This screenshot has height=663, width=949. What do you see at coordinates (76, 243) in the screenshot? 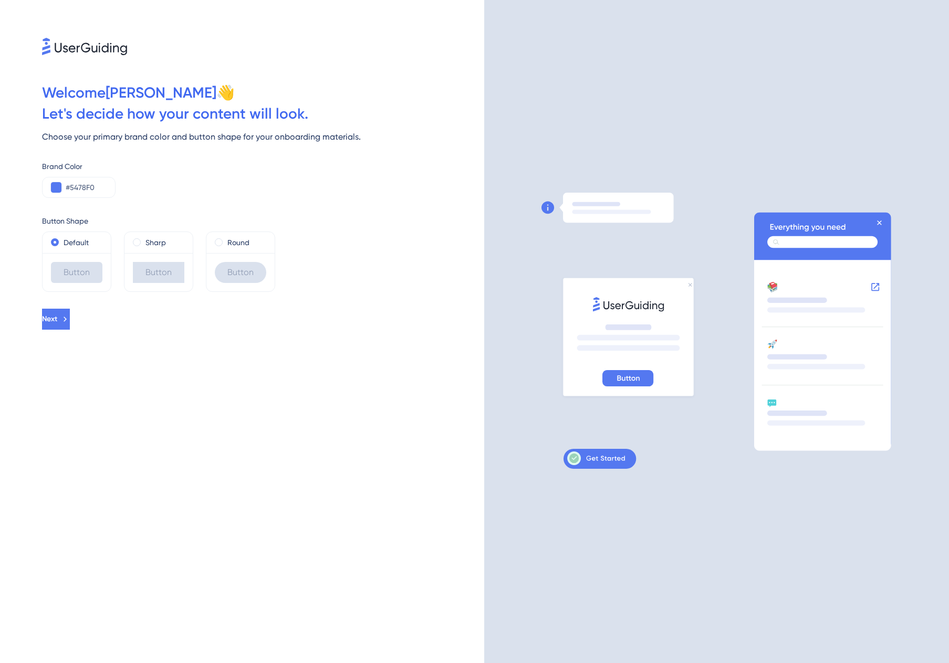
I see `label: Default` at bounding box center [76, 243].